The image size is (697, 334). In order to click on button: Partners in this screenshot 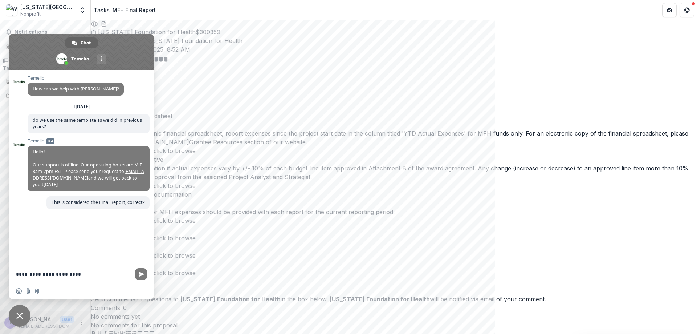, I will do `click(669, 10)`.